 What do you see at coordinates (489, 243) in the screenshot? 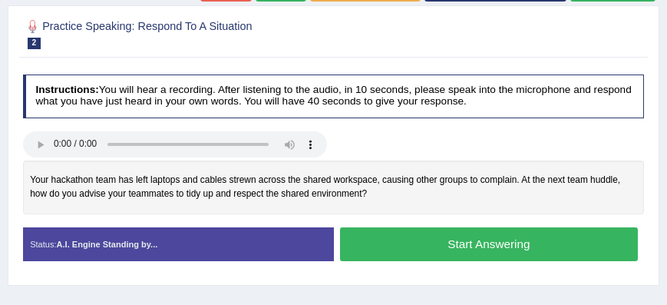
I see `button: Start Answering` at bounding box center [489, 243].